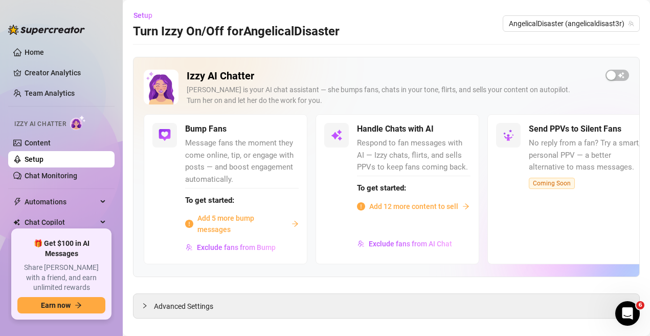 Image resolution: width=650 pixels, height=336 pixels. Describe the element at coordinates (414, 206) in the screenshot. I see `span: Add 12 more content to sell` at that location.